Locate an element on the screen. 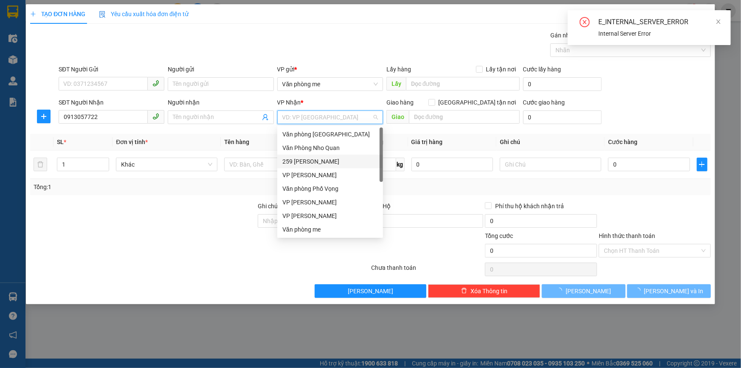 The height and width of the screenshot is (368, 741). div: VP Nguyễn Quốc Trị is located at coordinates (330, 202).